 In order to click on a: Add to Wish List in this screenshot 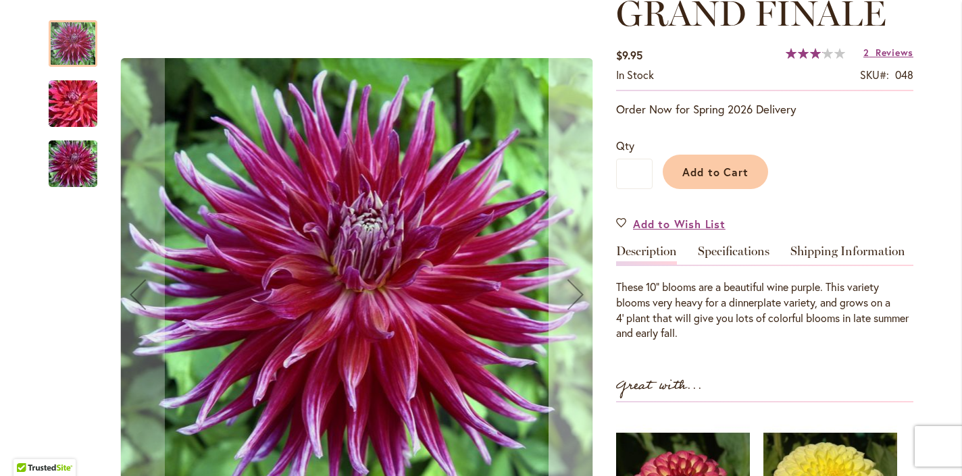, I will do `click(671, 224)`.